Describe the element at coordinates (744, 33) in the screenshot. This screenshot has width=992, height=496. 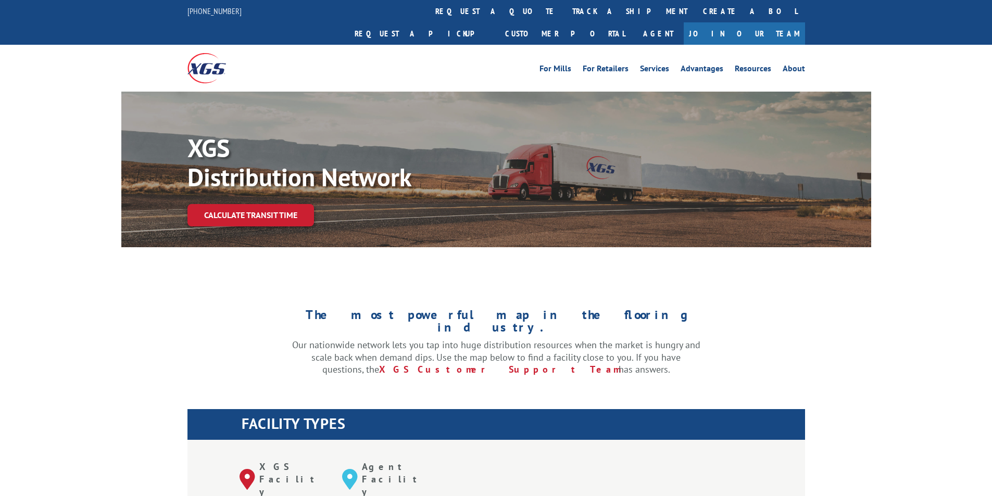
I see `a: Join Our Team` at that location.